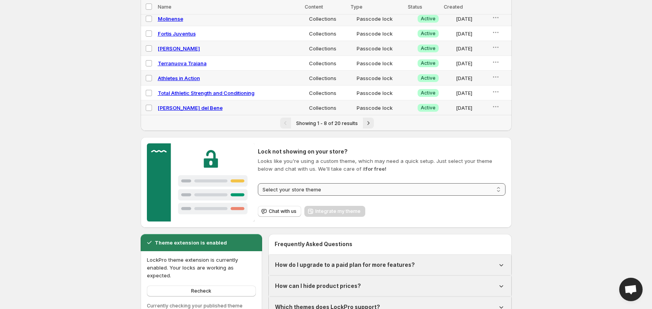 This screenshot has width=652, height=309. Describe the element at coordinates (390, 244) in the screenshot. I see `h2: Frequently Asked Questions` at that location.